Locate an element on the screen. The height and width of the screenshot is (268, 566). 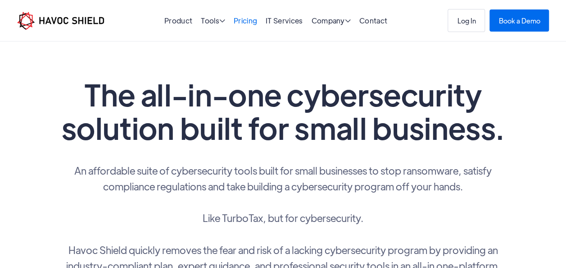
div: Company is located at coordinates (331, 21).